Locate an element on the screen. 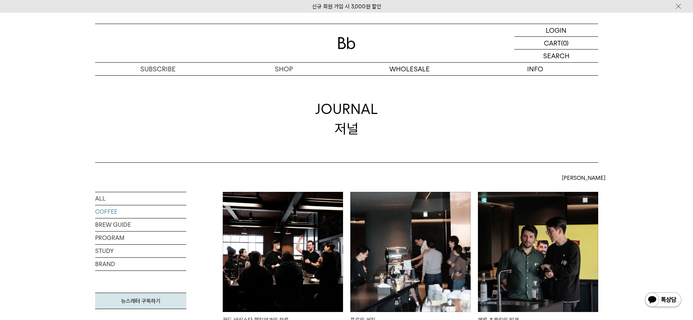 Image resolution: width=693 pixels, height=320 pixels. img: 로고 is located at coordinates (347, 43).